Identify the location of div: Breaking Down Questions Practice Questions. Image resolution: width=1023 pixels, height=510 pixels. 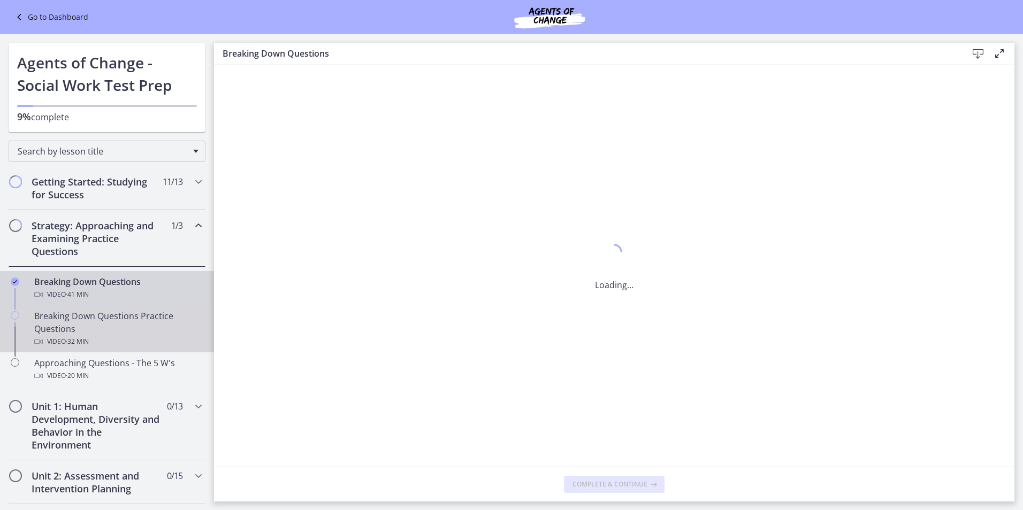
(118, 329).